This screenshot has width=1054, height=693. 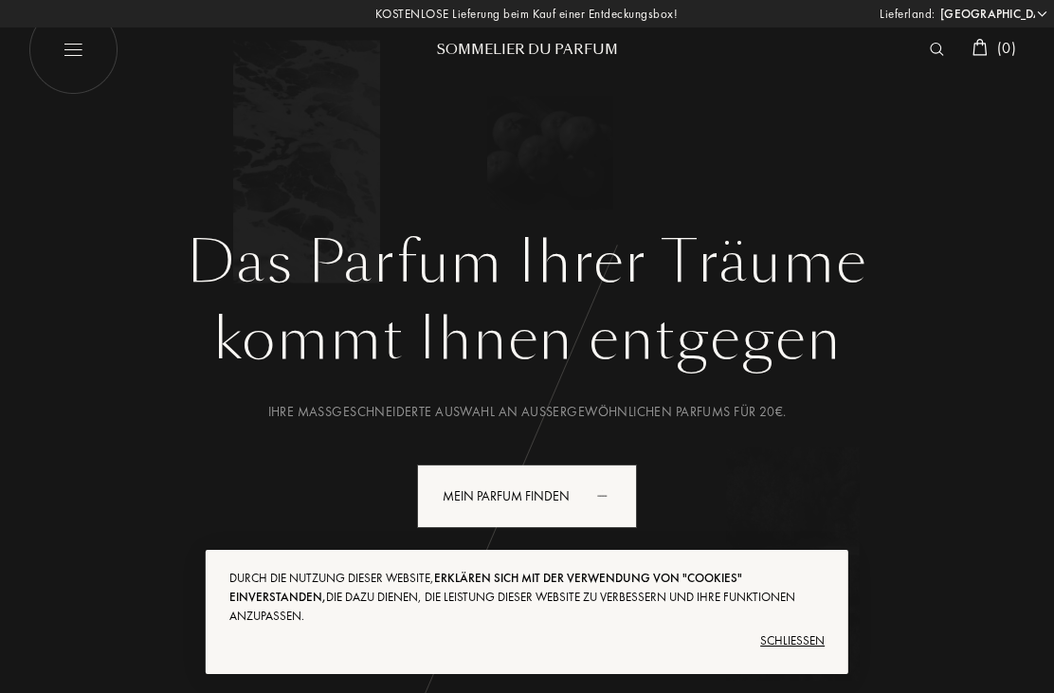 What do you see at coordinates (527, 496) in the screenshot?
I see `div: Mein Parfum finden` at bounding box center [527, 496].